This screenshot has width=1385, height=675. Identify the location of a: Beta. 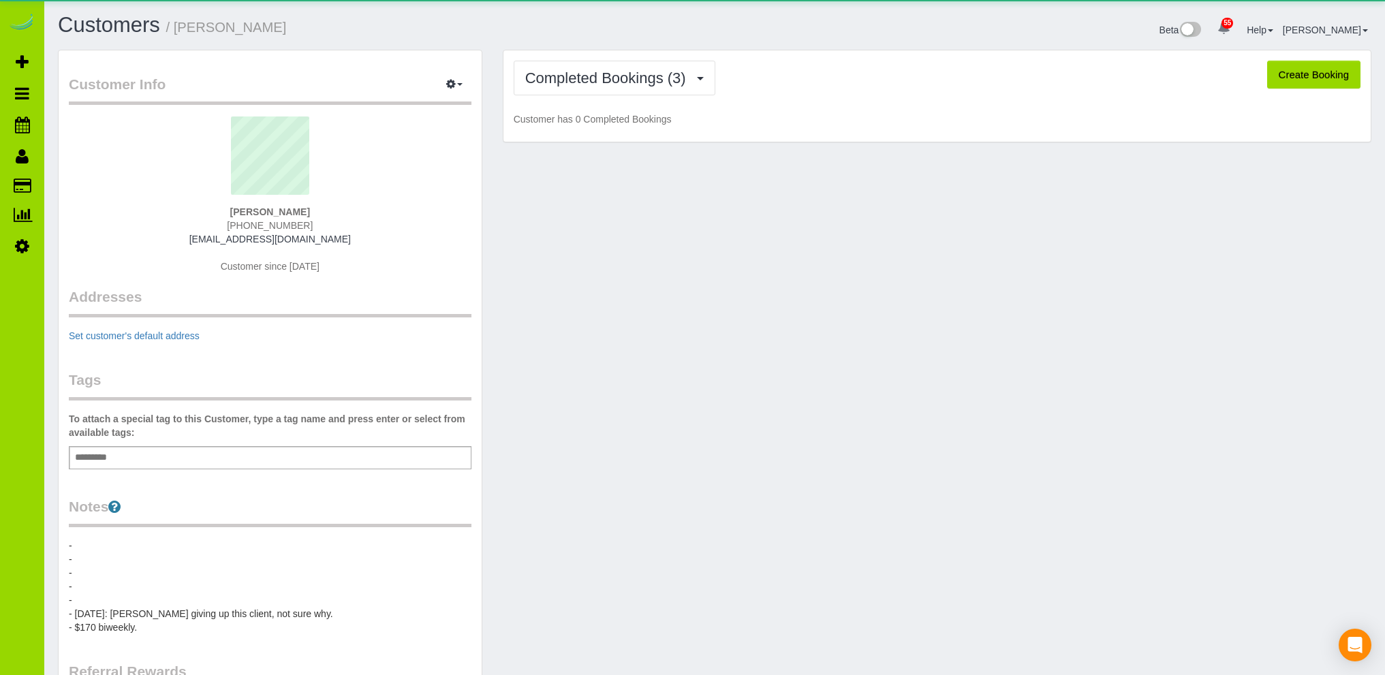
(1181, 30).